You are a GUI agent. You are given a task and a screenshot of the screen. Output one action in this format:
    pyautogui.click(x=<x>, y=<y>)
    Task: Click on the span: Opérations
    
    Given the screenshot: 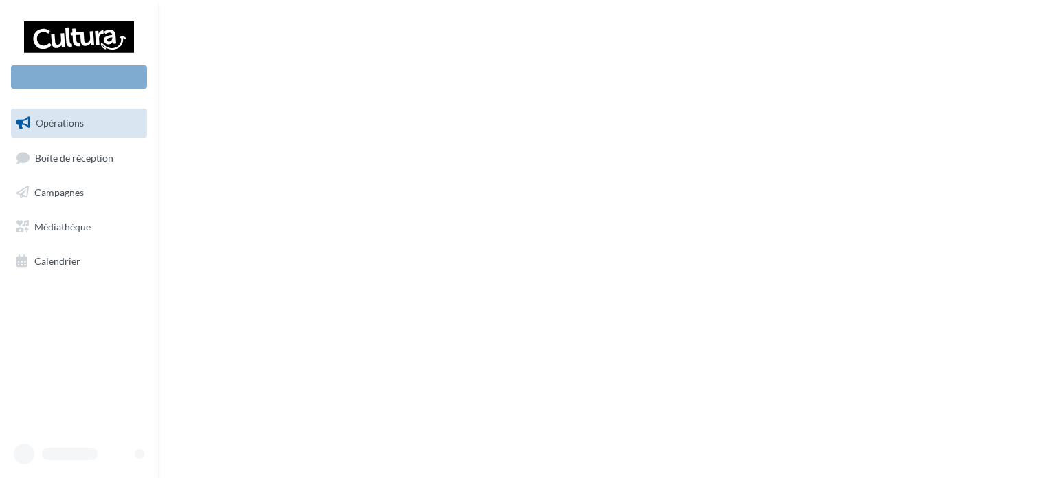 What is the action you would take?
    pyautogui.click(x=60, y=122)
    